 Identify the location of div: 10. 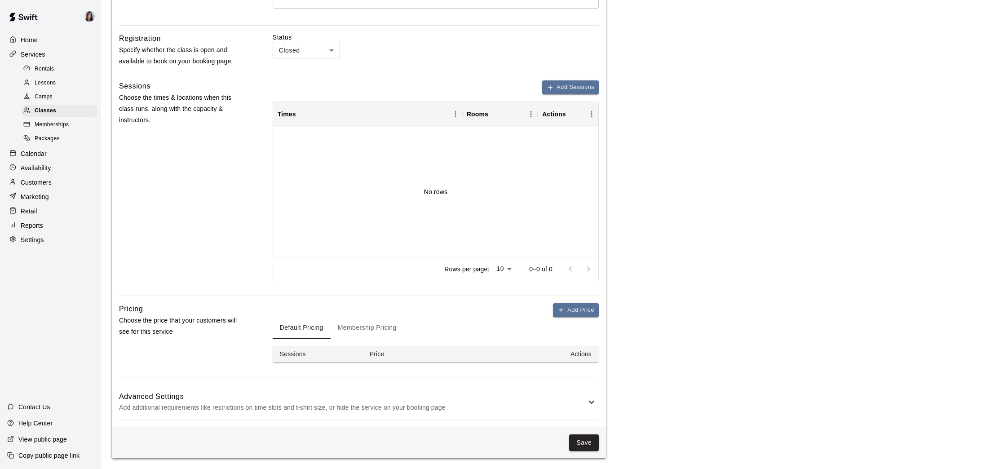
(503, 269).